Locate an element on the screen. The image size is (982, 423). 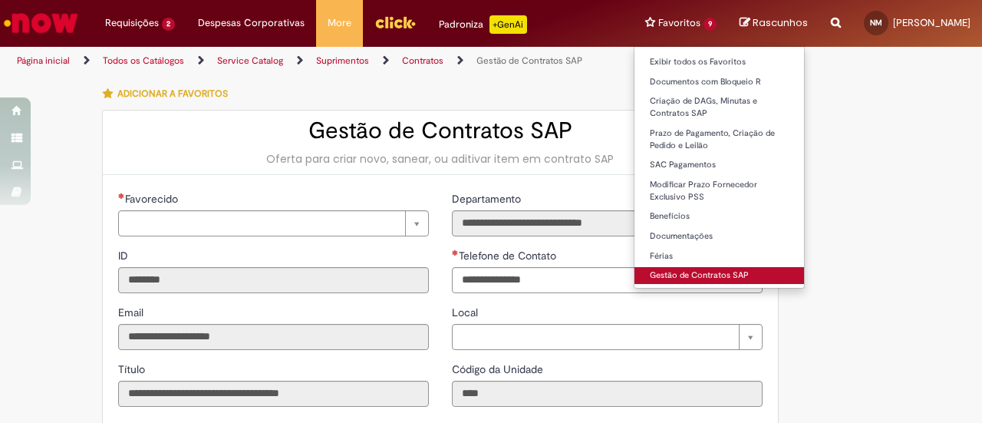
a: Limpar campo Favorecido is located at coordinates (273, 223).